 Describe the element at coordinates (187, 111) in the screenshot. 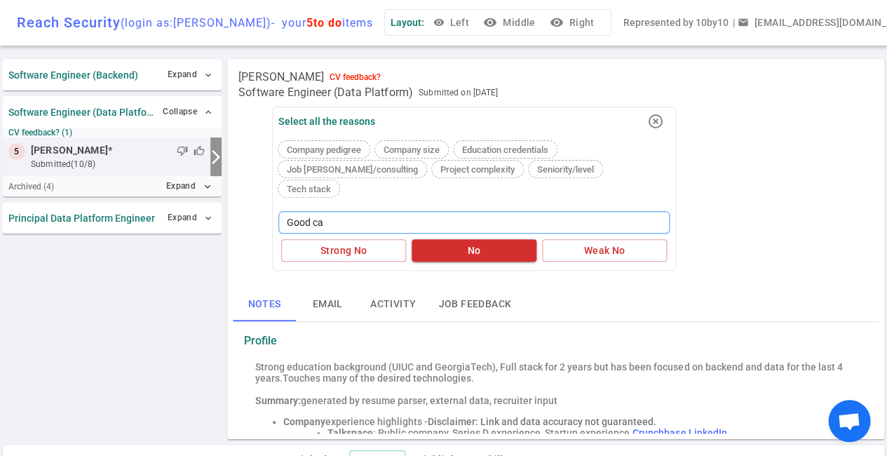

I see `button: Collapse` at that location.